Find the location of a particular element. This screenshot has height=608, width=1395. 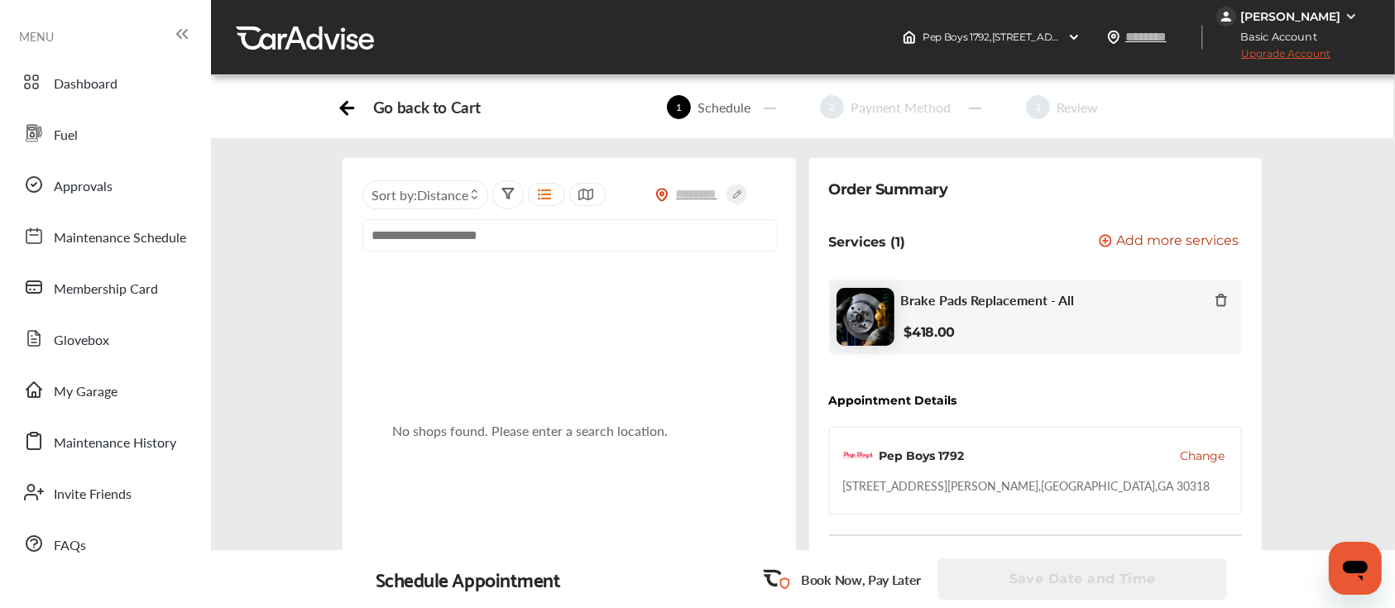

div: Order Summary is located at coordinates (889, 190).